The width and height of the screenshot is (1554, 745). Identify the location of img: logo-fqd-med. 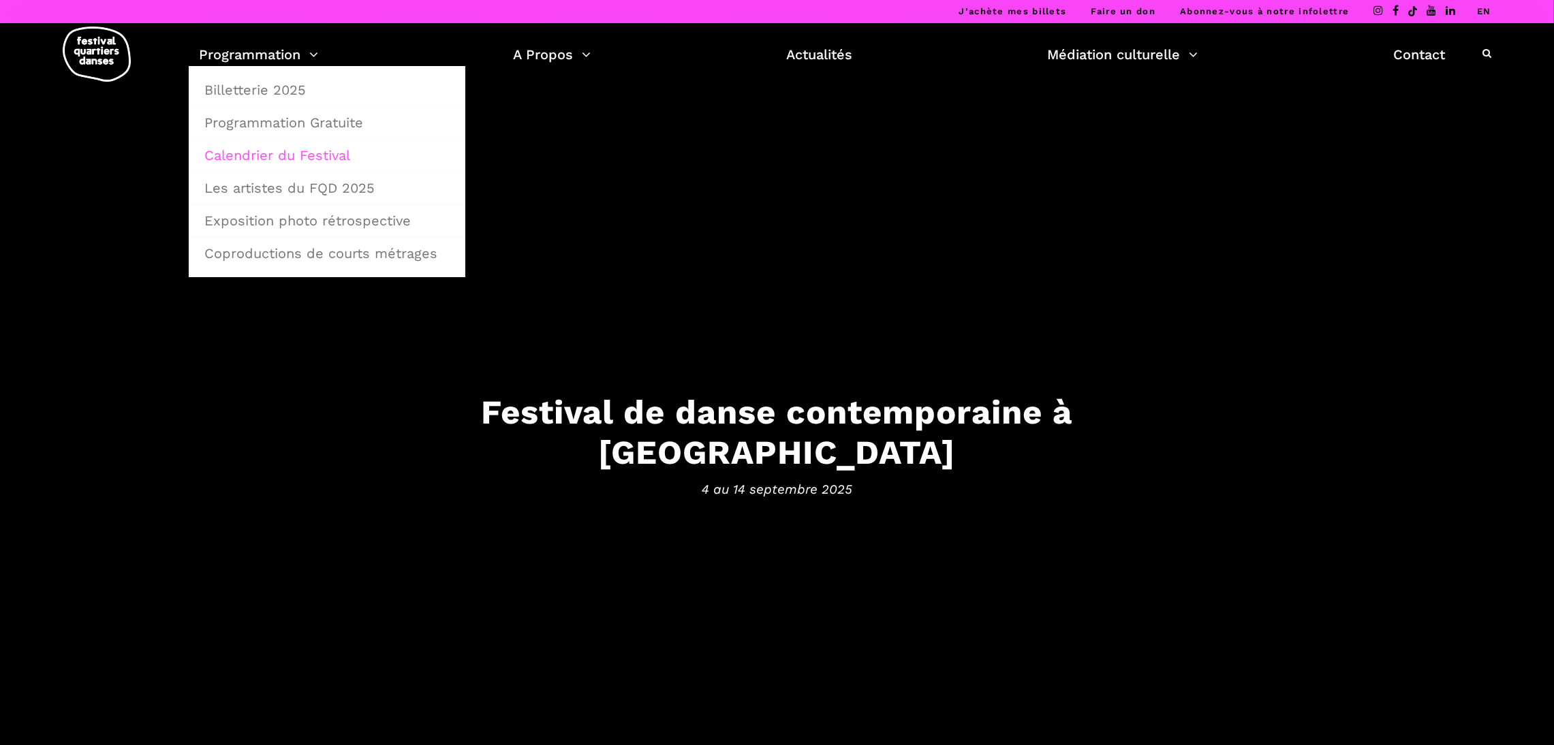
(97, 54).